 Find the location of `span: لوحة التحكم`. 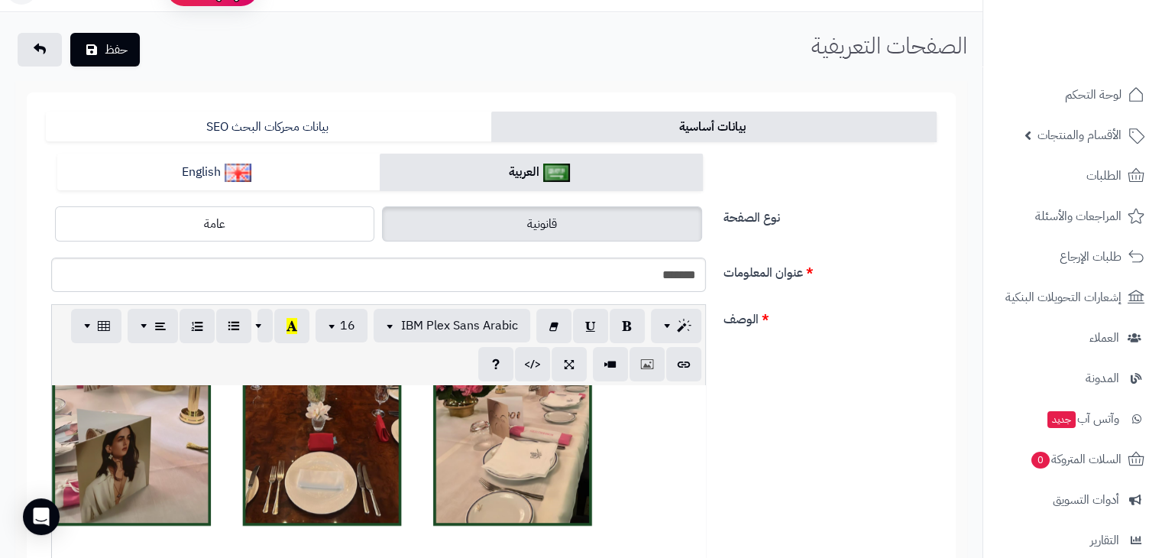

span: لوحة التحكم is located at coordinates (1093, 95).